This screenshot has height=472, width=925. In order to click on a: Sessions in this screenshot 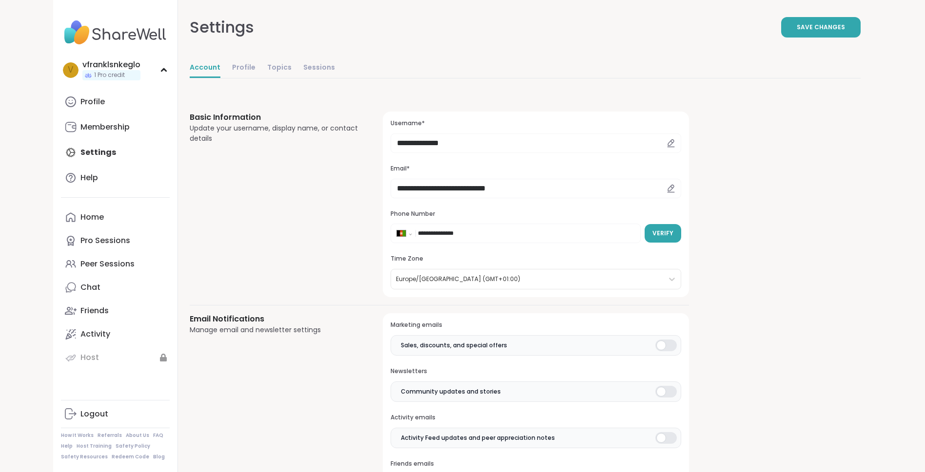, I will do `click(319, 68)`.